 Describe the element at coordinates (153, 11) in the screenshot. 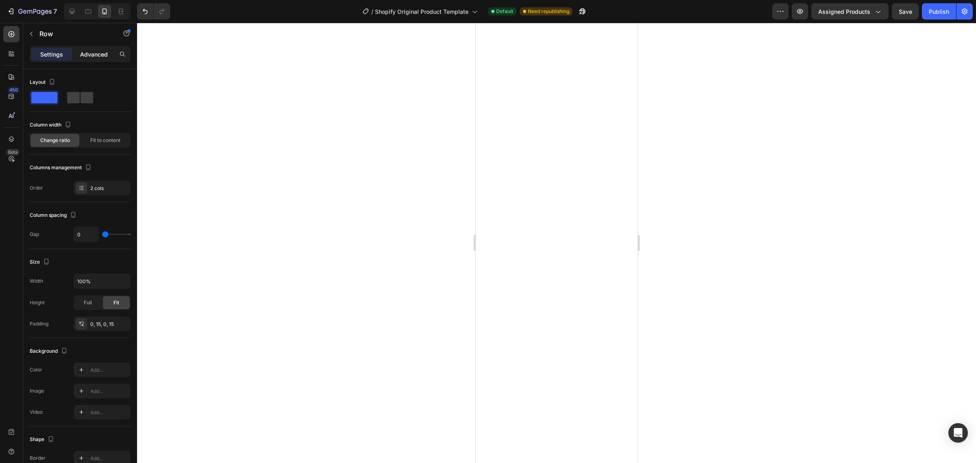

I see `div: Undo/Redo` at that location.